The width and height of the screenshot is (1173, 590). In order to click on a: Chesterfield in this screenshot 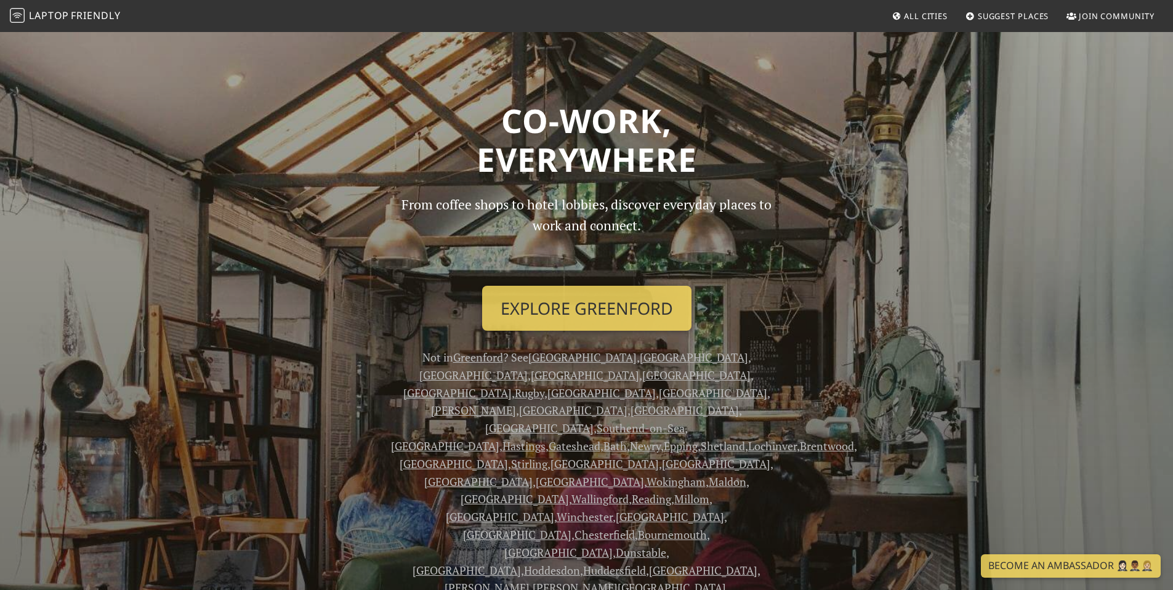, I will do `click(605, 535)`.